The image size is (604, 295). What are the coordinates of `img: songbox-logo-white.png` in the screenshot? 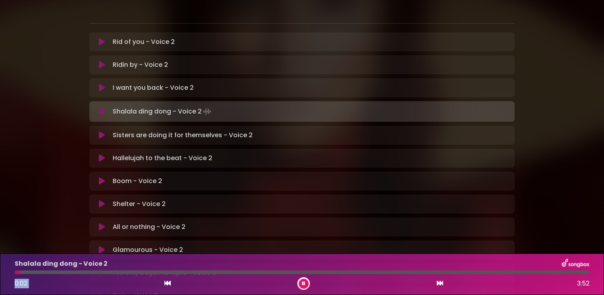 It's located at (575, 263).